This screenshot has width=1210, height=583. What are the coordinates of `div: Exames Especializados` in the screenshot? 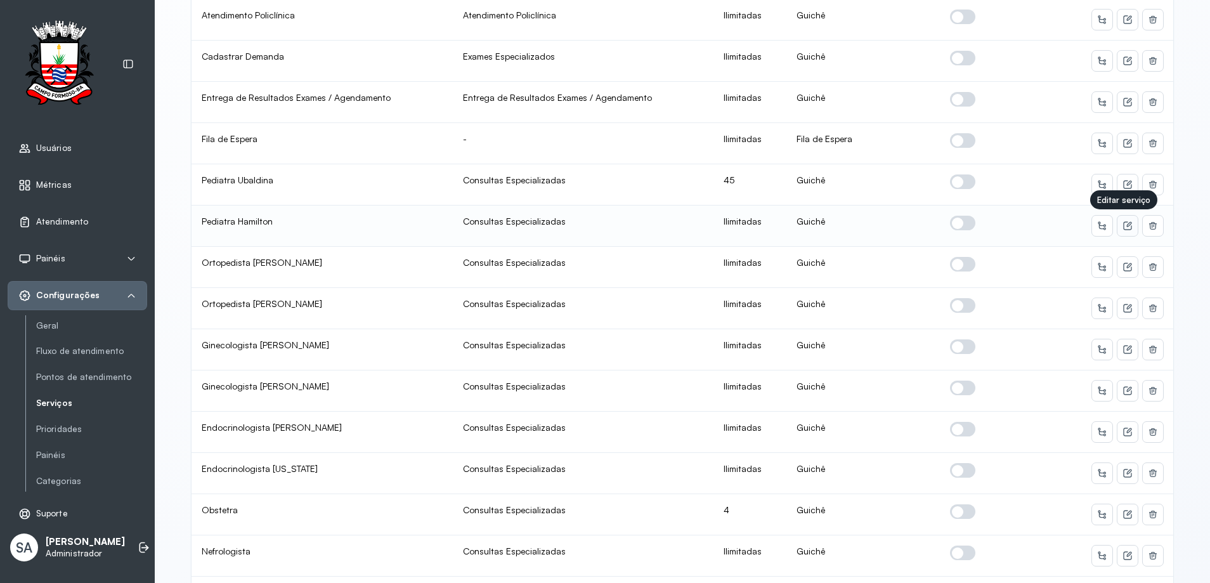 It's located at (583, 56).